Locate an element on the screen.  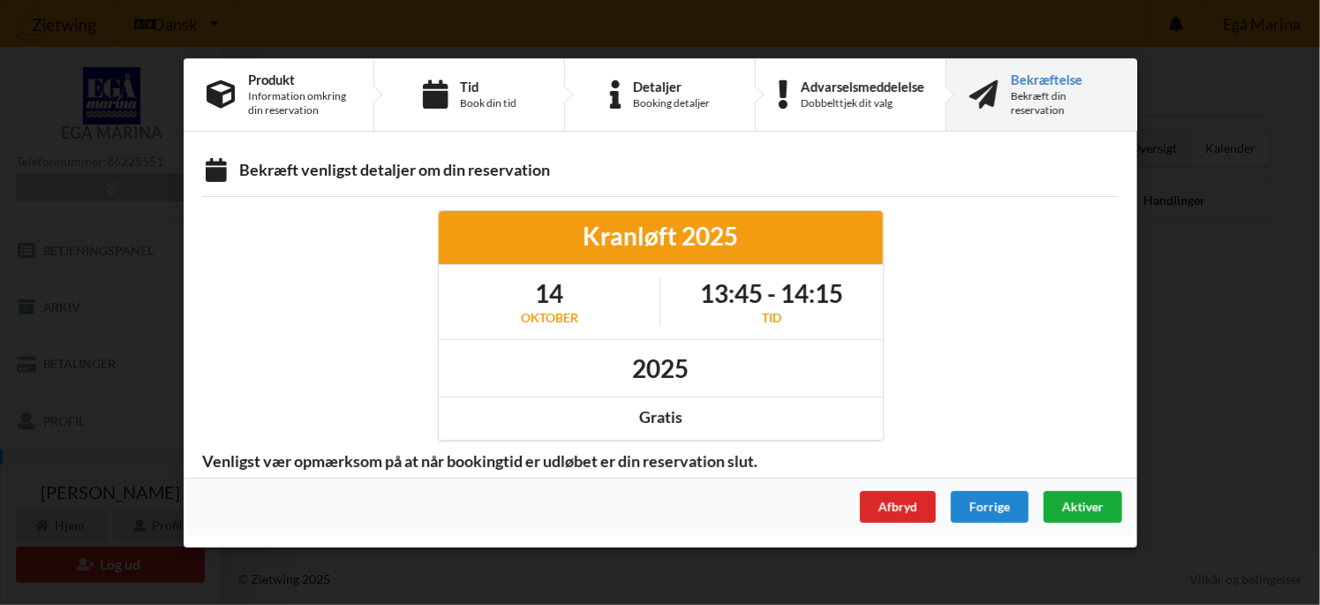
div: Booking detaljer is located at coordinates (671, 102).